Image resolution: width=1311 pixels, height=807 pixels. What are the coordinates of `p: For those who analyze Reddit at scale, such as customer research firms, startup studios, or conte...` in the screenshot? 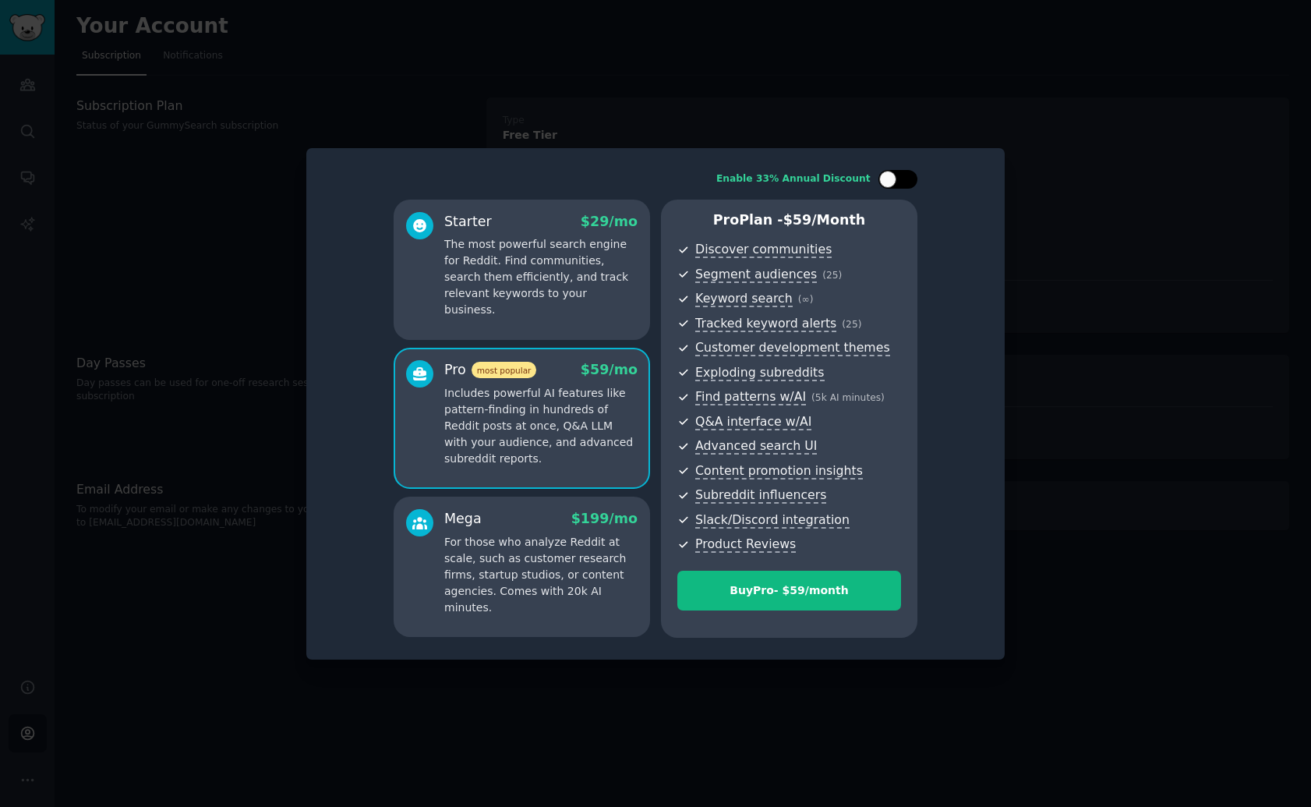 It's located at (541, 574).